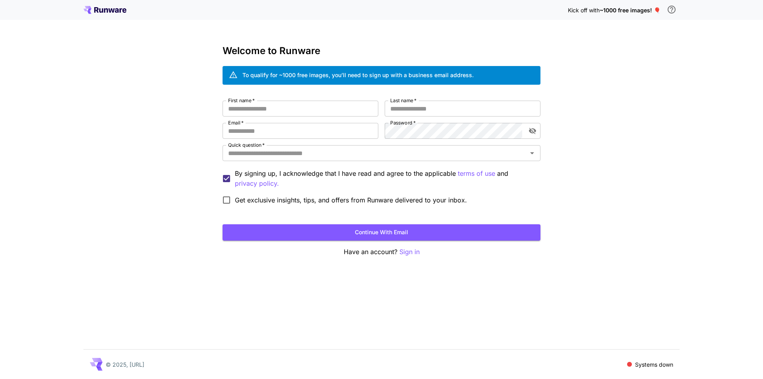 This screenshot has height=379, width=763. What do you see at coordinates (409, 252) in the screenshot?
I see `button: Sign in` at bounding box center [409, 252].